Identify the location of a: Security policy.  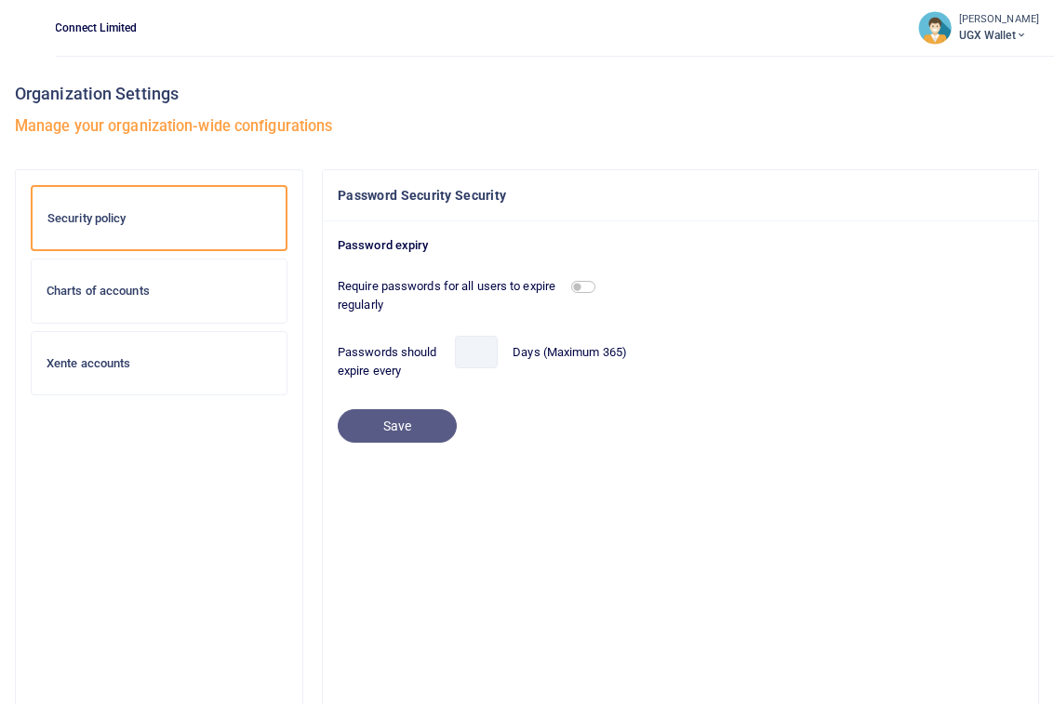
(159, 219).